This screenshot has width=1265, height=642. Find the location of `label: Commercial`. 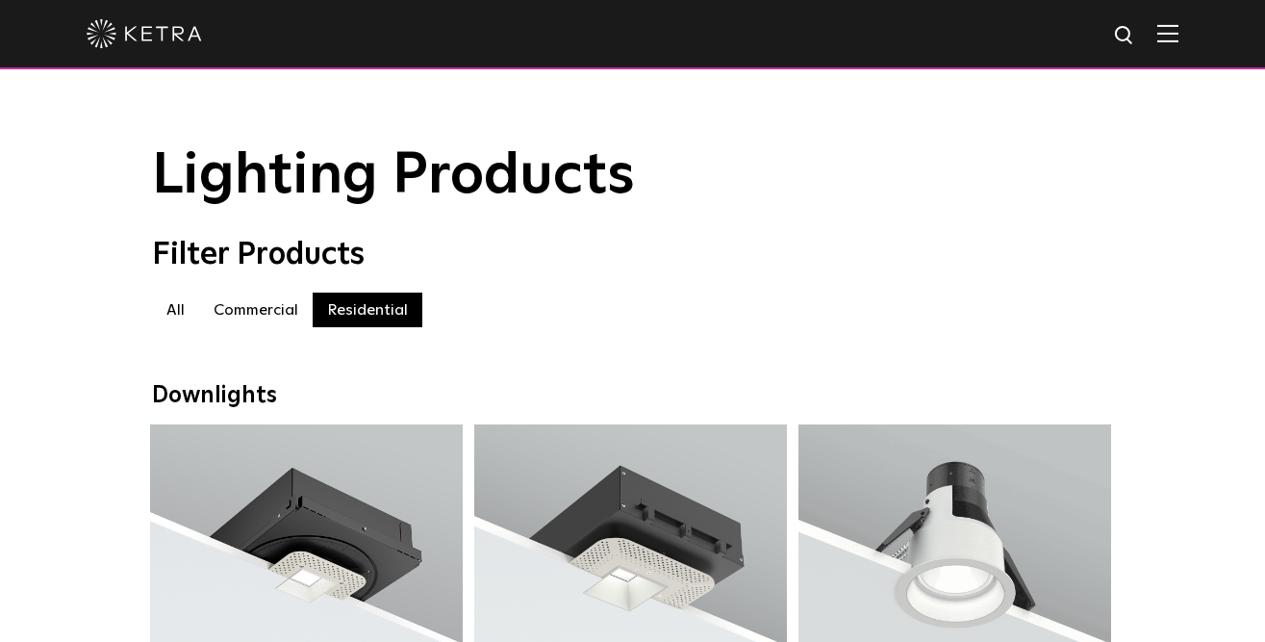

label: Commercial is located at coordinates (256, 310).